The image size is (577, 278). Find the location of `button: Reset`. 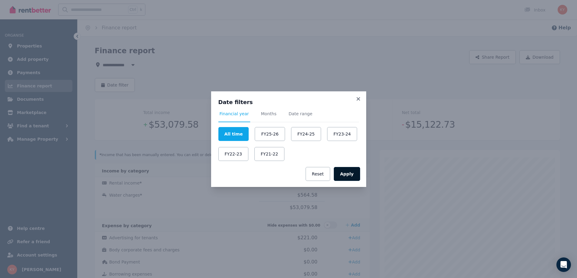

button: Reset is located at coordinates (318, 174).